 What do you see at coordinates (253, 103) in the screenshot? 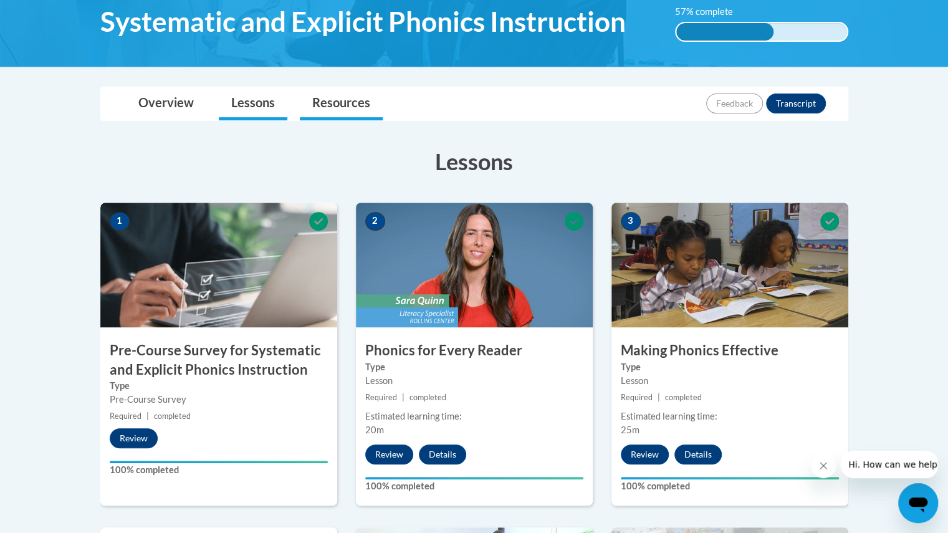
I see `a: Lessons` at bounding box center [253, 103].